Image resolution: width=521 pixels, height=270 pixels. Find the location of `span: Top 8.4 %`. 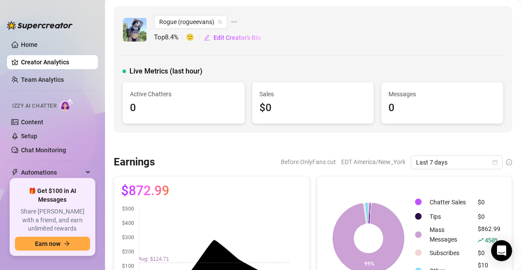

span: Top 8.4 % is located at coordinates (170, 38).